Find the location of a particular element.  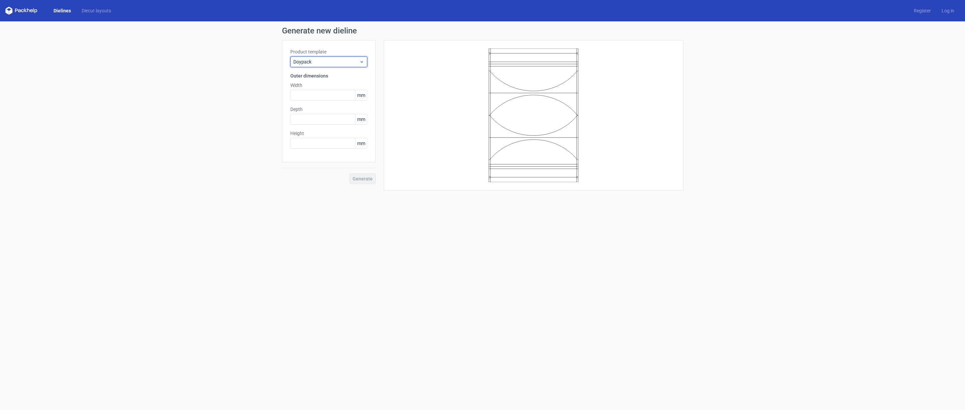

a: Register is located at coordinates (922, 11).